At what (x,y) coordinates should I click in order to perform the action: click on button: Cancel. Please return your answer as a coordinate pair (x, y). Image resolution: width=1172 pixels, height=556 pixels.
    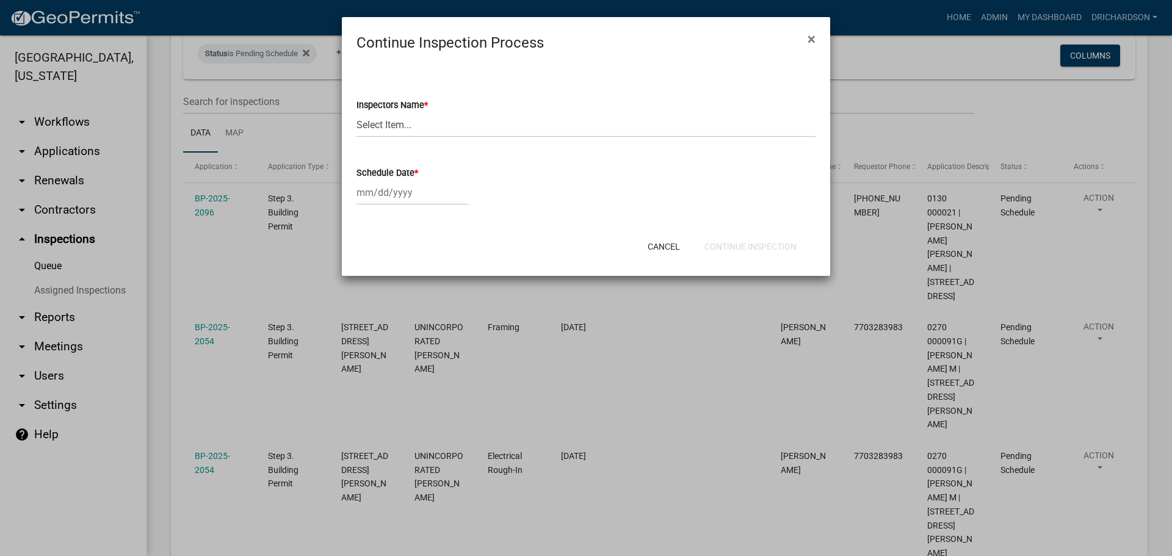
    Looking at the image, I should click on (664, 247).